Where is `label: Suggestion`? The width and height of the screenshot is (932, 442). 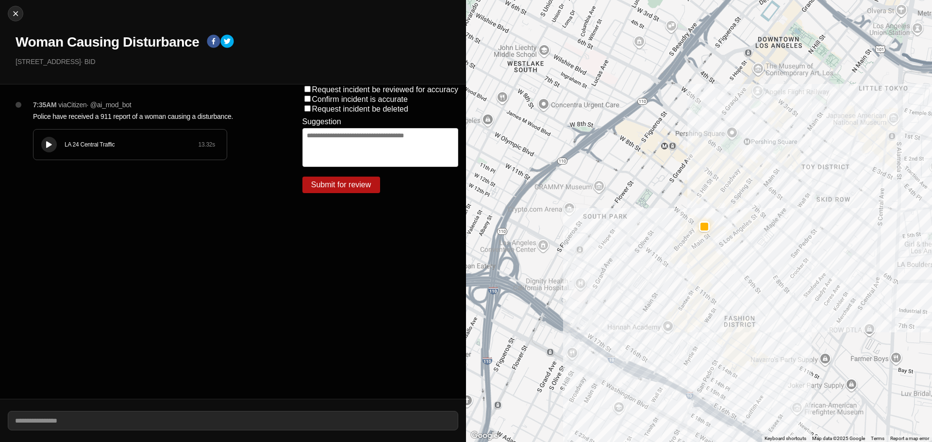 label: Suggestion is located at coordinates (322, 122).